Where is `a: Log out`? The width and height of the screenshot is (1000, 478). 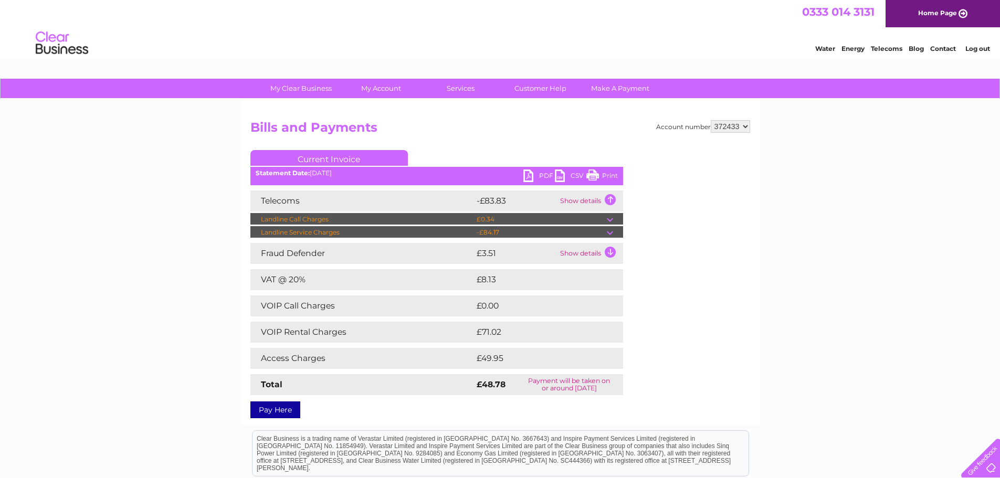
a: Log out is located at coordinates (978, 48).